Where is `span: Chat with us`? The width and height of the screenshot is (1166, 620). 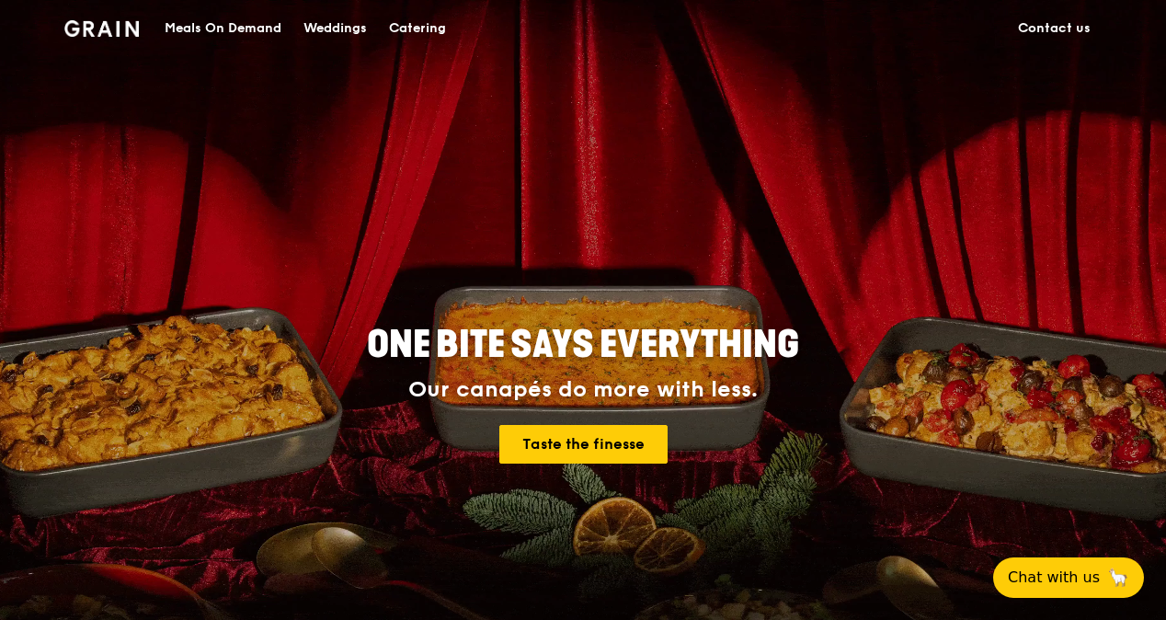 span: Chat with us is located at coordinates (1054, 577).